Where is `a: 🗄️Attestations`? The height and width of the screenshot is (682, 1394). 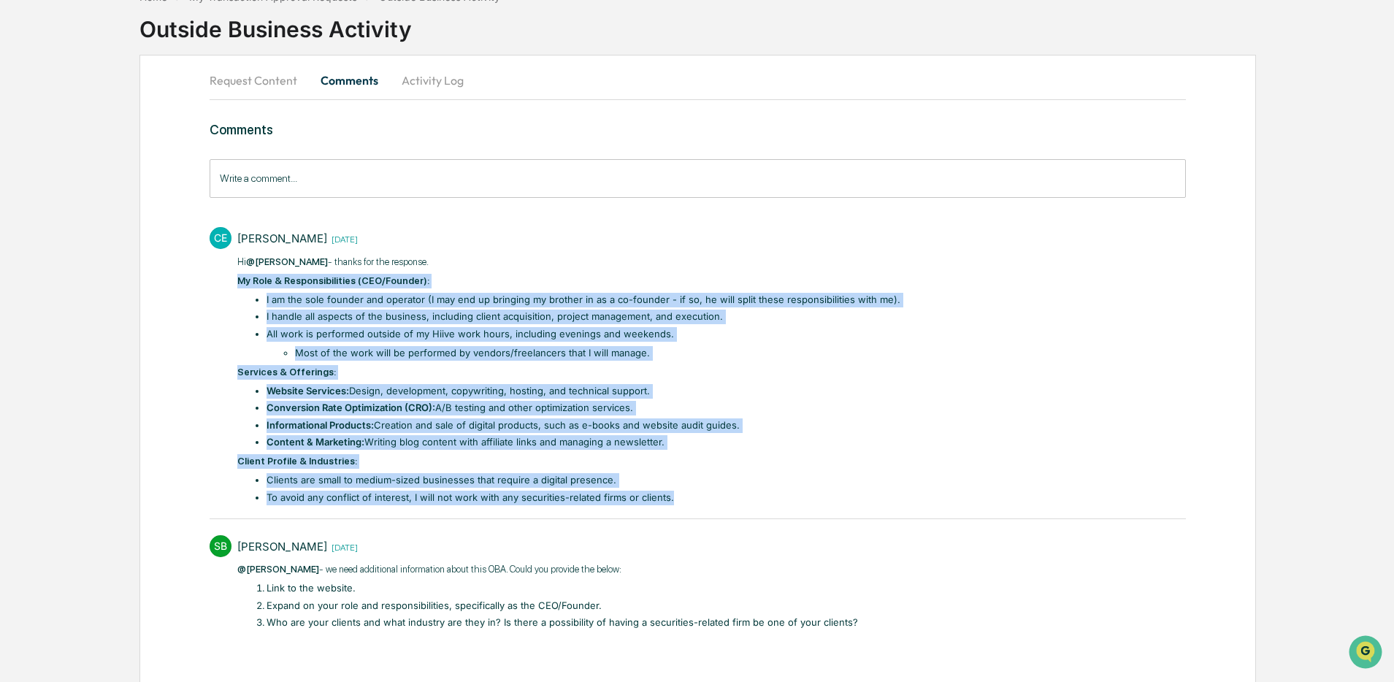 a: 🗄️Attestations is located at coordinates (143, 191).